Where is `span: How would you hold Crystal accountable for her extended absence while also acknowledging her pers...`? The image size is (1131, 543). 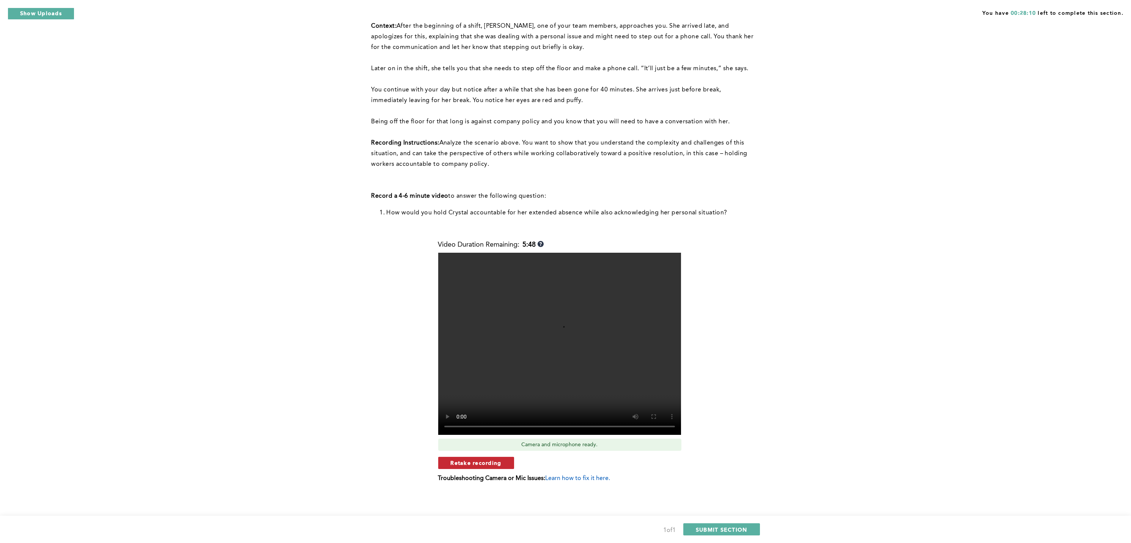
span: How would you hold Crystal accountable for her extended absence while also acknowledging her pers... is located at coordinates (557, 213).